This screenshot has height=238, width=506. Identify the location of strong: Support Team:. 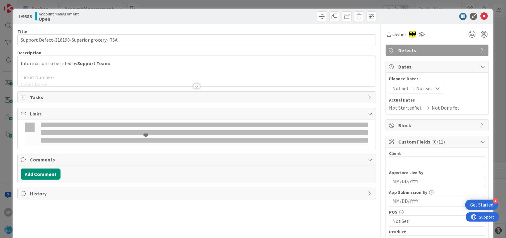
(94, 63).